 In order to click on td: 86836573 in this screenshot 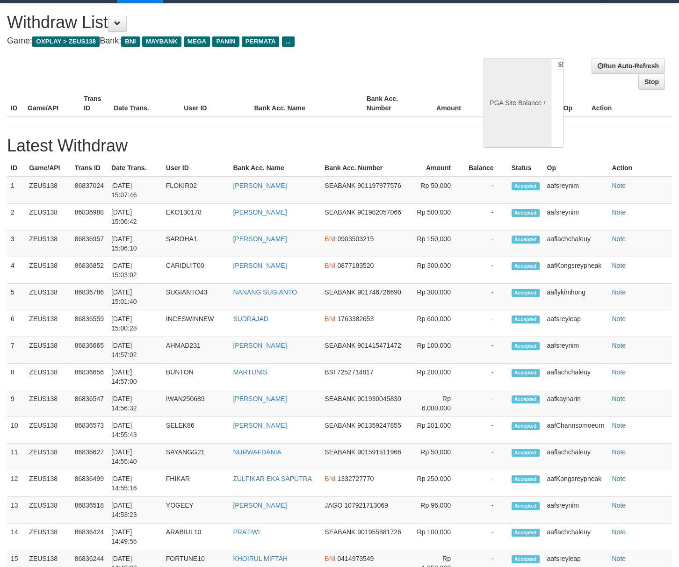, I will do `click(89, 430)`.